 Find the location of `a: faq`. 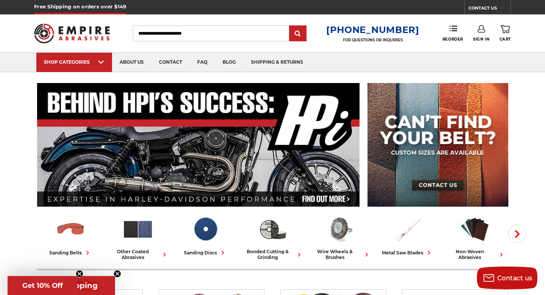

a: faq is located at coordinates (202, 62).